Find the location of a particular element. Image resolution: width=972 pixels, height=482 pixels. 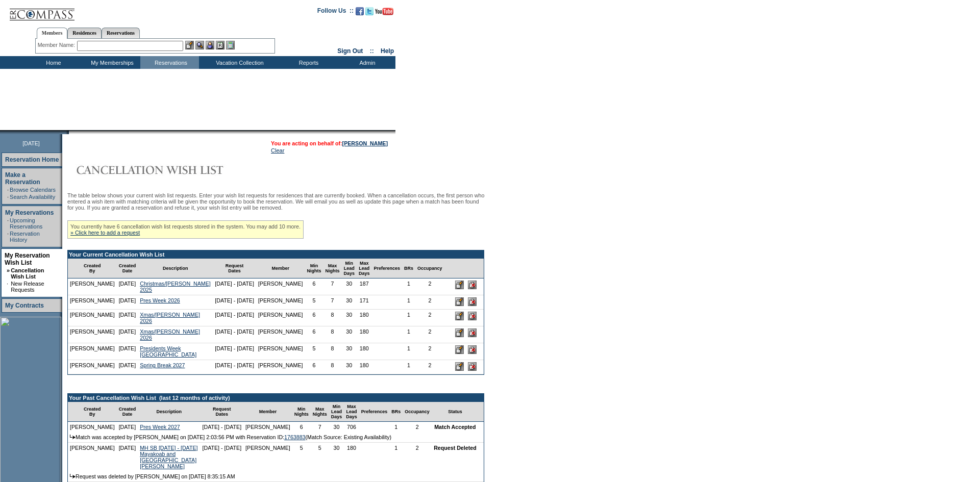

td: Follow Us :: is located at coordinates (335, 12).